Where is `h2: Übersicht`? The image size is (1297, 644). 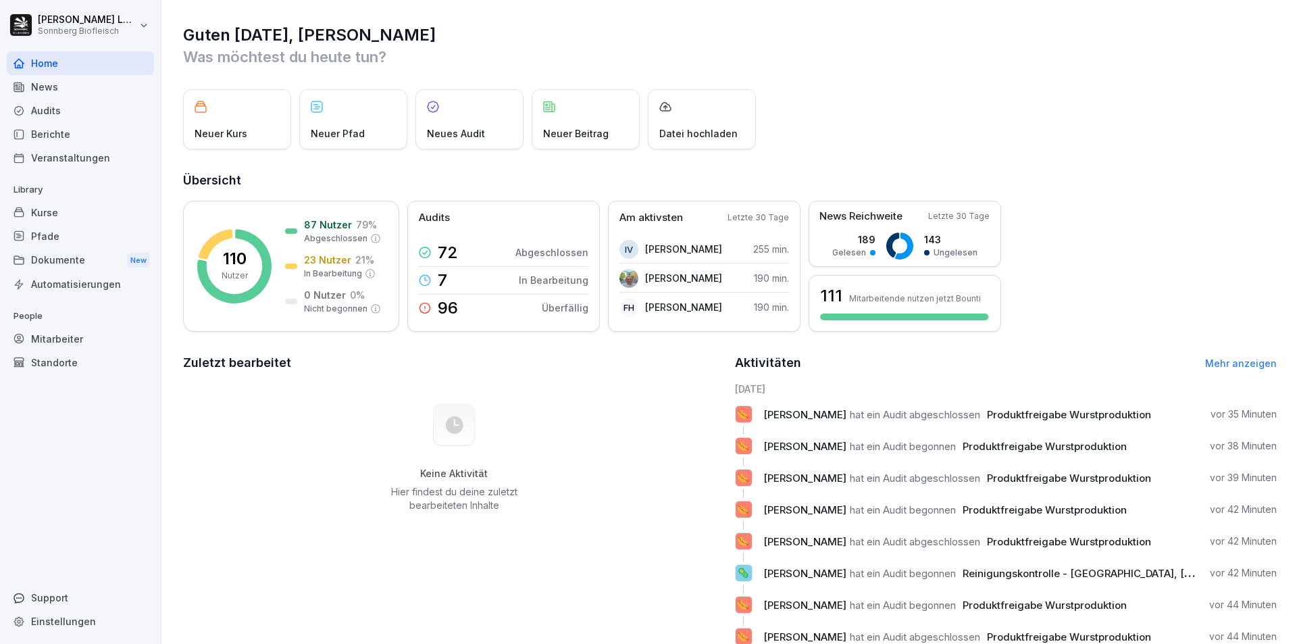
h2: Übersicht is located at coordinates (730, 180).